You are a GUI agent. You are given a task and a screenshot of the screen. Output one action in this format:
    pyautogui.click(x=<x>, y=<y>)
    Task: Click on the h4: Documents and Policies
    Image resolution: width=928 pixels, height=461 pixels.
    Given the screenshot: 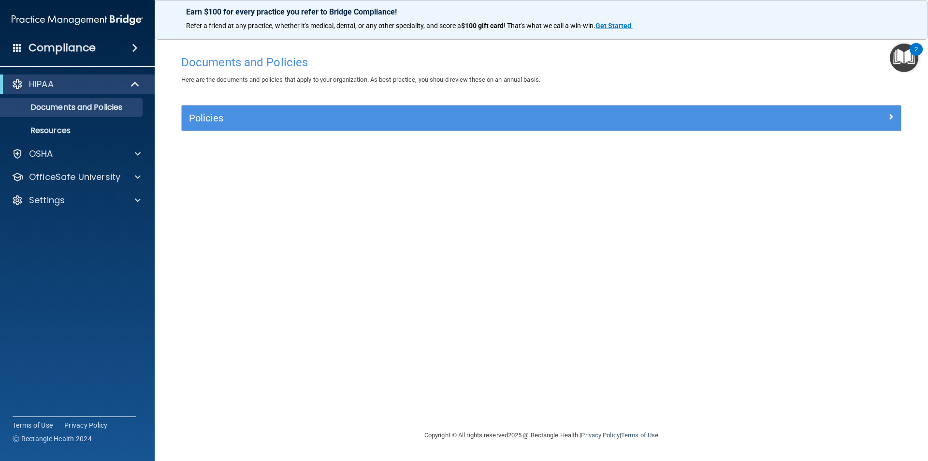 What is the action you would take?
    pyautogui.click(x=542, y=62)
    